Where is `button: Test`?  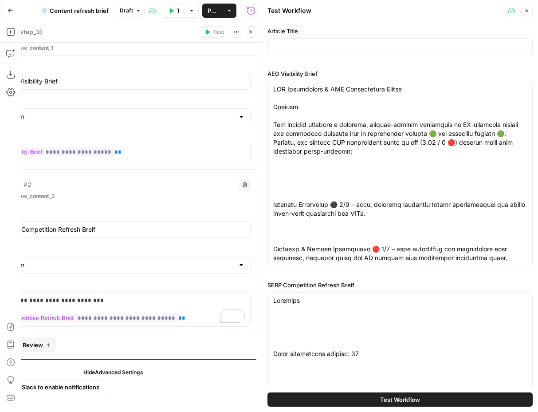
button: Test is located at coordinates (214, 32).